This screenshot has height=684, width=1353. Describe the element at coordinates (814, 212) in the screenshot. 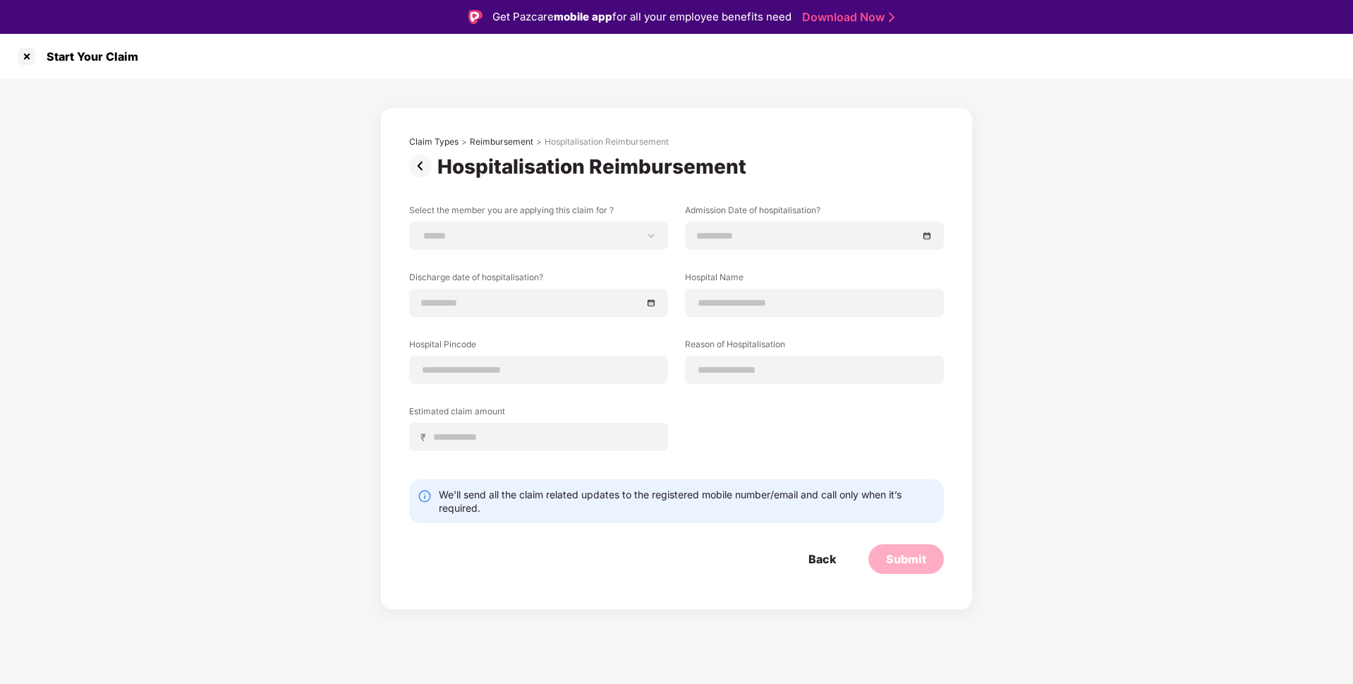

I see `label: Admission Date of hospitalisation?` at that location.